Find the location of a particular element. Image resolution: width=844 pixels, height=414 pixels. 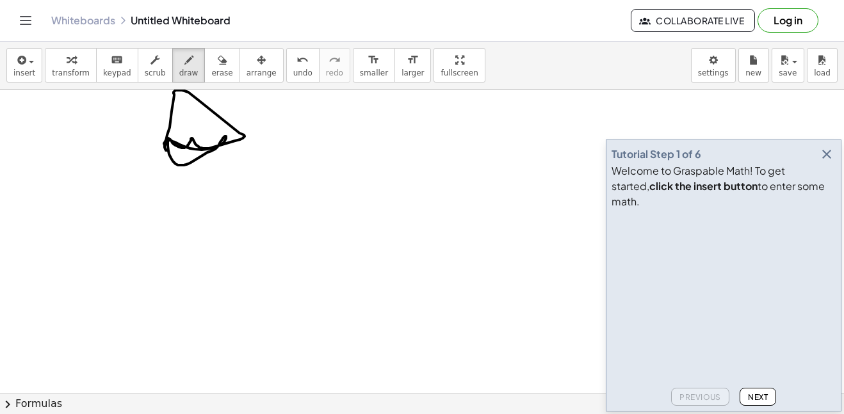

span: arrange is located at coordinates (261, 73).